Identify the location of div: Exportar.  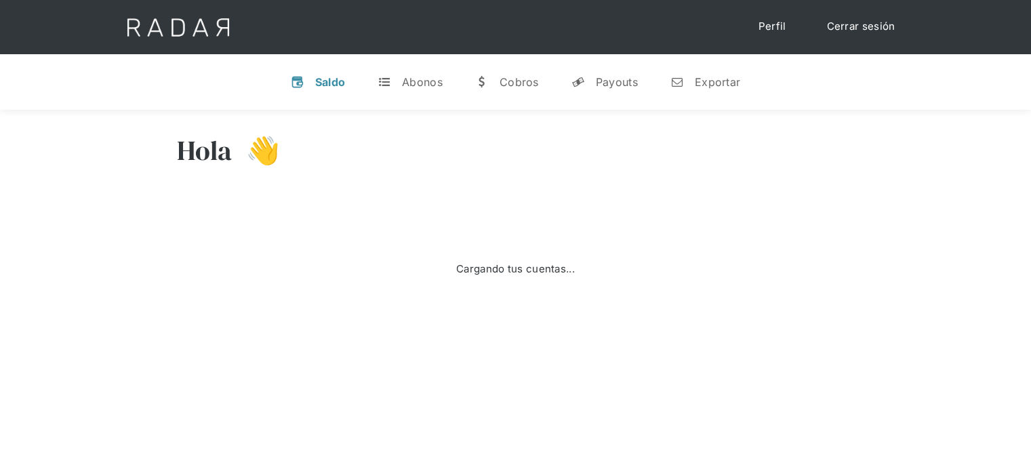
(717, 82).